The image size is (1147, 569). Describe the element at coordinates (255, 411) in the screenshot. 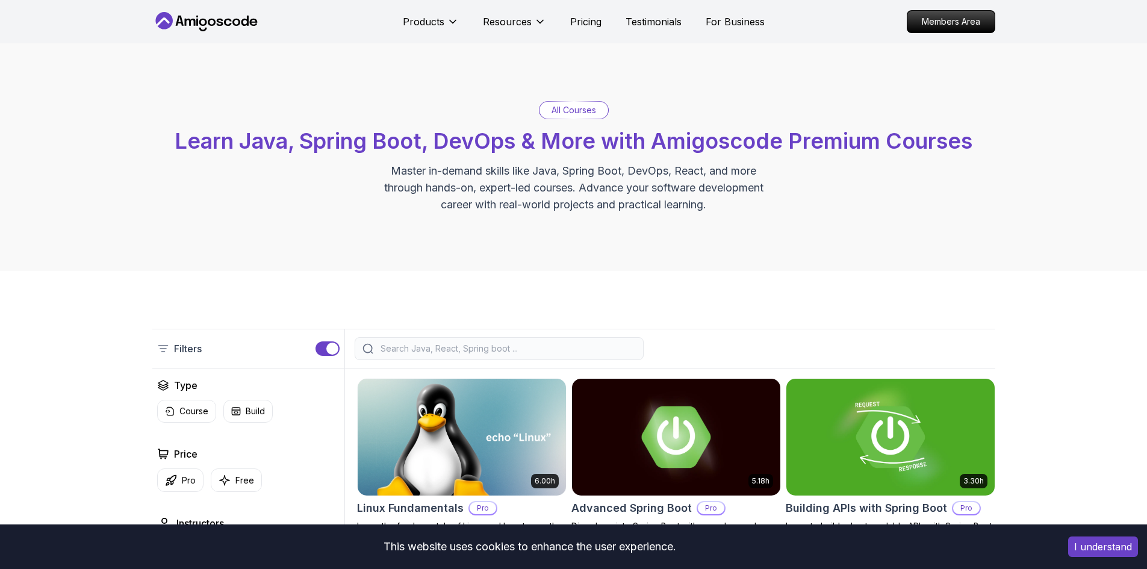

I see `p: Build` at that location.